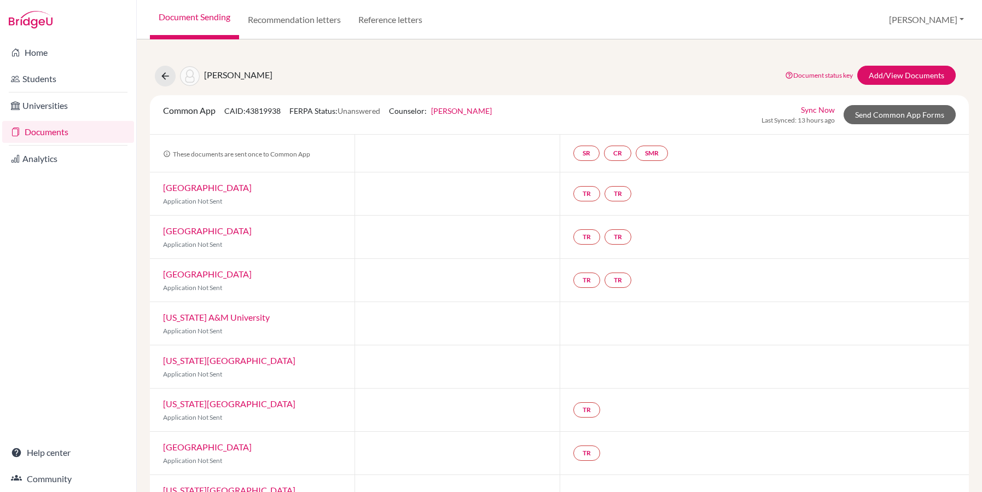  Describe the element at coordinates (652, 153) in the screenshot. I see `a: SMR` at that location.